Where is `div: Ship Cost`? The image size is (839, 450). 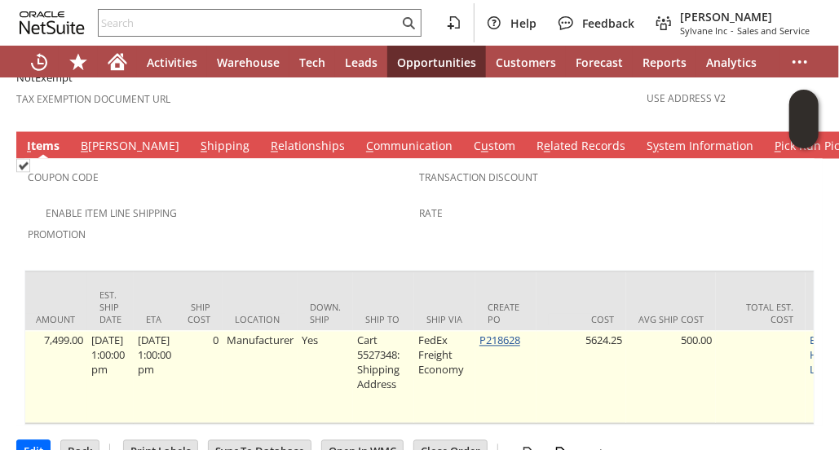
div: Ship Cost is located at coordinates (199, 314).